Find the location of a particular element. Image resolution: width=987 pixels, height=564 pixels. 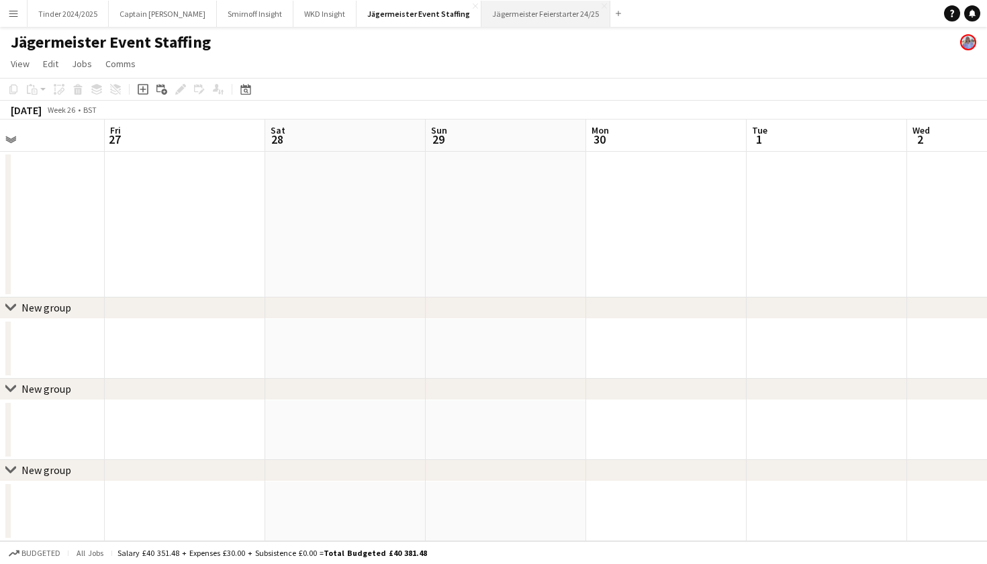

button: Jägermeister Feierstarter 24/25 is located at coordinates (546, 13).